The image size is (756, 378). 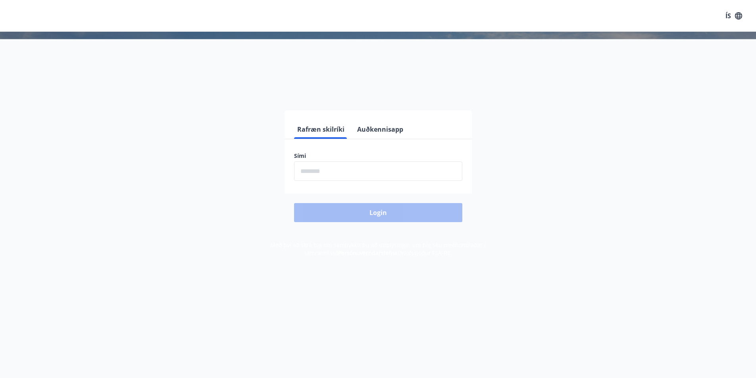 What do you see at coordinates (378, 156) in the screenshot?
I see `label: Sími` at bounding box center [378, 156].